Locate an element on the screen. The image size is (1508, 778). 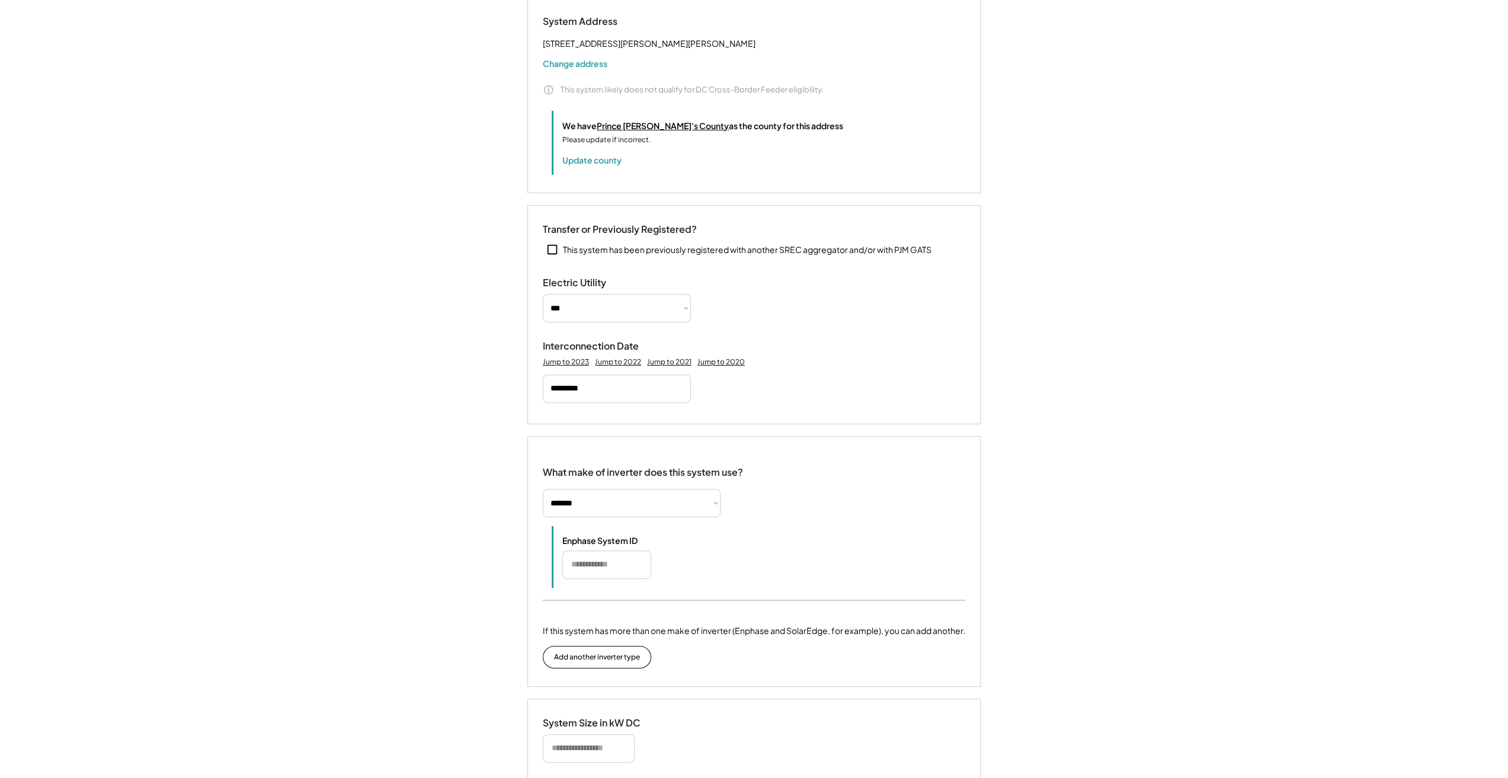
div: This system has been previously registered with another SREC aggregator and/or with PJM GATS is located at coordinates (747, 250).